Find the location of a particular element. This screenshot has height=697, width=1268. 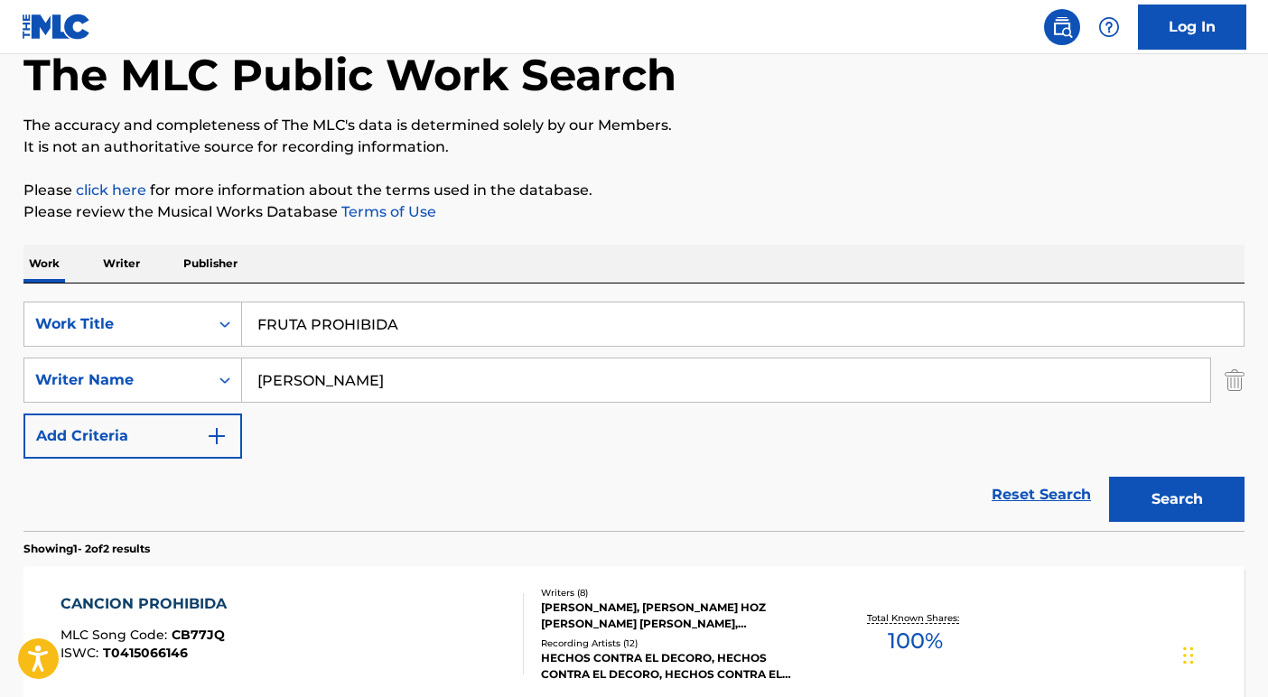

div: HECHOS CONTRA EL DECORO, HECHOS CONTRA EL DECORO, HECHOS CONTRA EL DECORO, HECHOS CONTRA EL DECOR... is located at coordinates (677, 667).